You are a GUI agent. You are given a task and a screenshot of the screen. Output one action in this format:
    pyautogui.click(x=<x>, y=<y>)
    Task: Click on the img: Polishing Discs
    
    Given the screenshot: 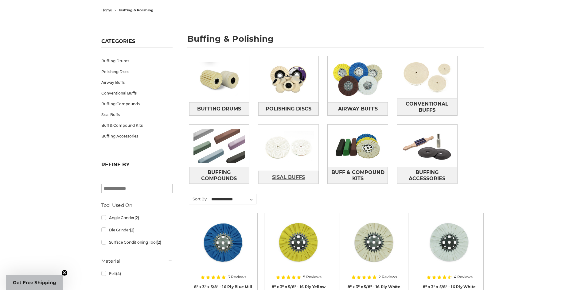 What is the action you would take?
    pyautogui.click(x=289, y=79)
    